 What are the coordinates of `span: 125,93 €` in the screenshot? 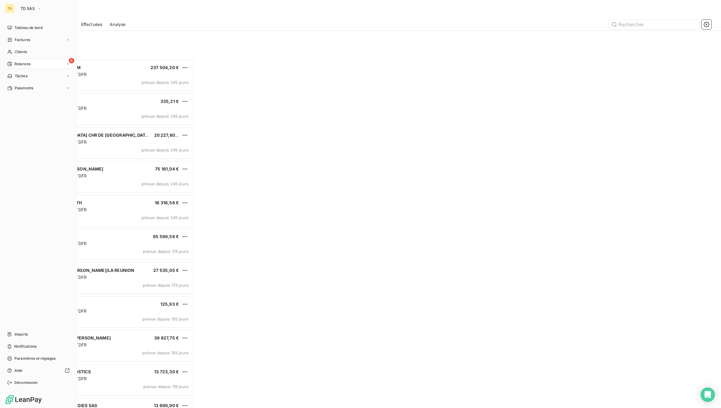 It's located at (170, 304).